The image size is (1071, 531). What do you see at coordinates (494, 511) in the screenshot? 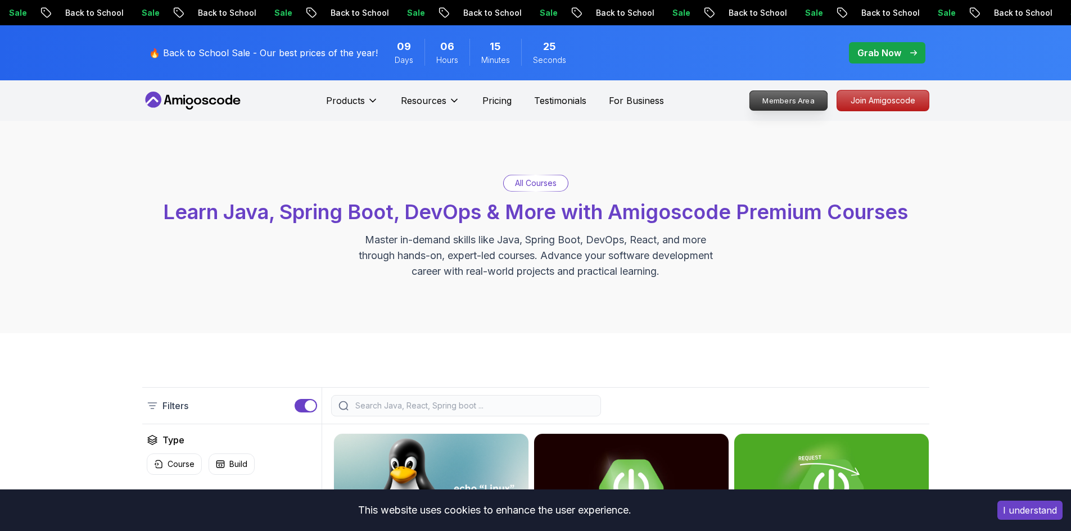
I see `div: This website uses cookies to enhance the user experience.` at bounding box center [494, 511].